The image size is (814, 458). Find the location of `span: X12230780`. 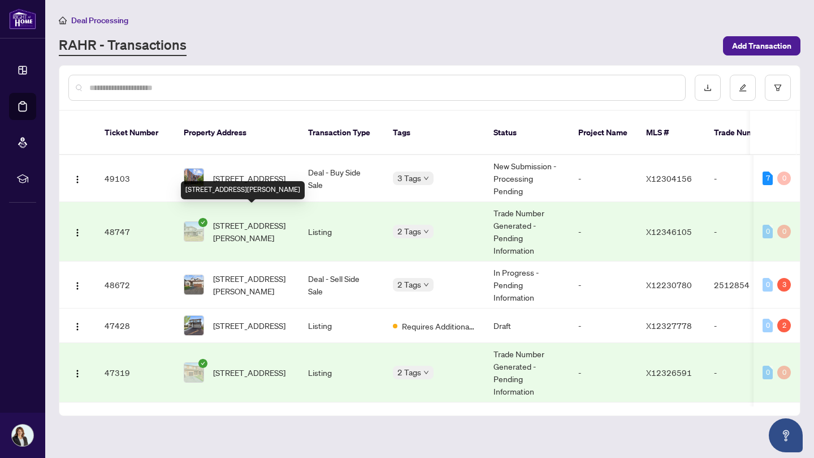

span: X12230780 is located at coordinates (669, 284).